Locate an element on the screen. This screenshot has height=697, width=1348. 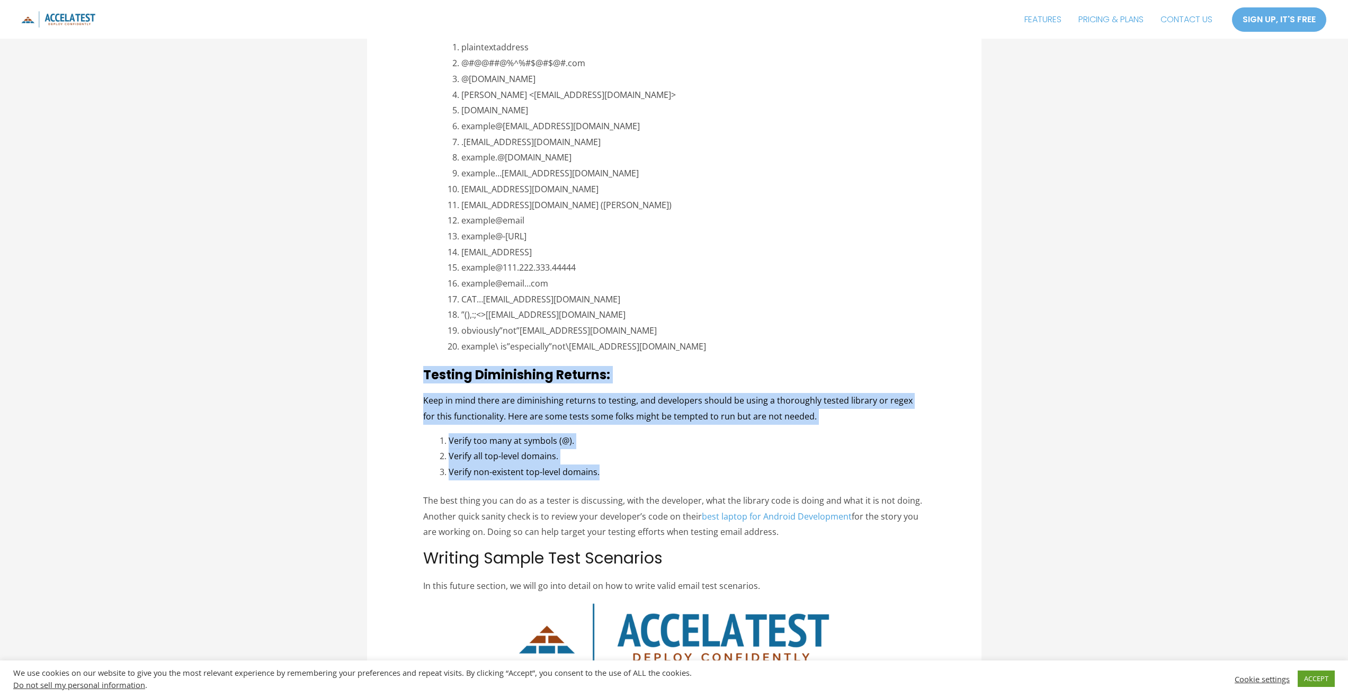
li: example@111.222.333.44444 is located at coordinates (693, 268).